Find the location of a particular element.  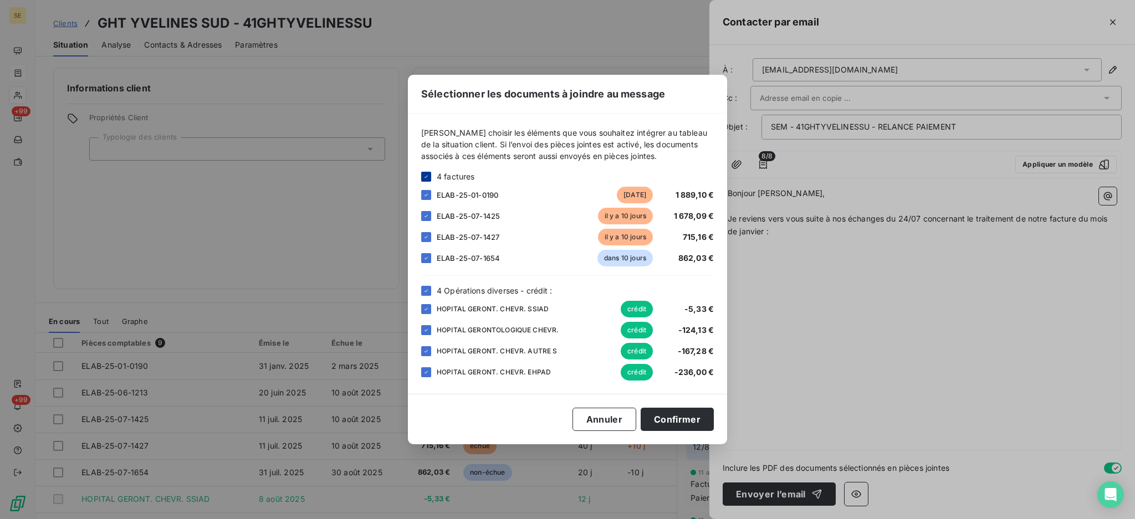

span: -5,33 € is located at coordinates (699, 309).